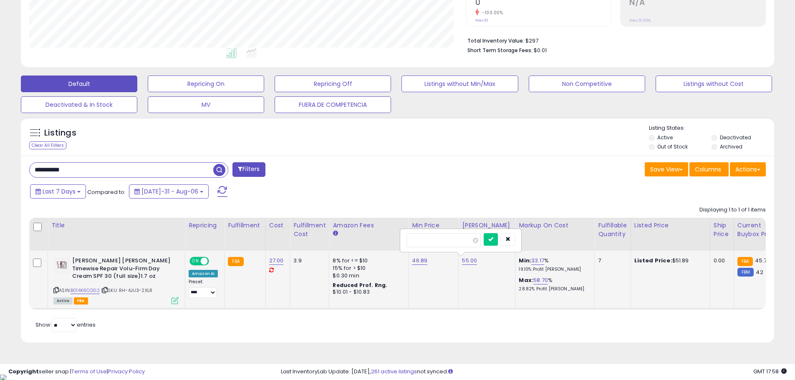 This screenshot has height=380, width=795. What do you see at coordinates (664, 137) in the screenshot?
I see `label: Active` at bounding box center [664, 137].